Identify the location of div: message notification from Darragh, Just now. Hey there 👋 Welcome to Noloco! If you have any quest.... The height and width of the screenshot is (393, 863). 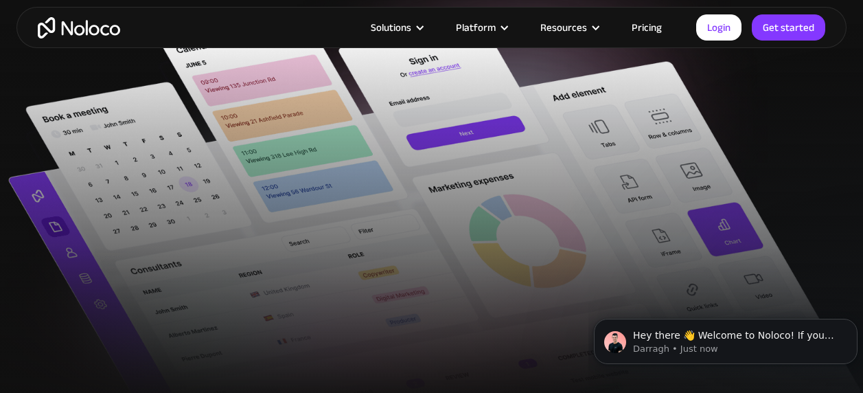
(137, 51).